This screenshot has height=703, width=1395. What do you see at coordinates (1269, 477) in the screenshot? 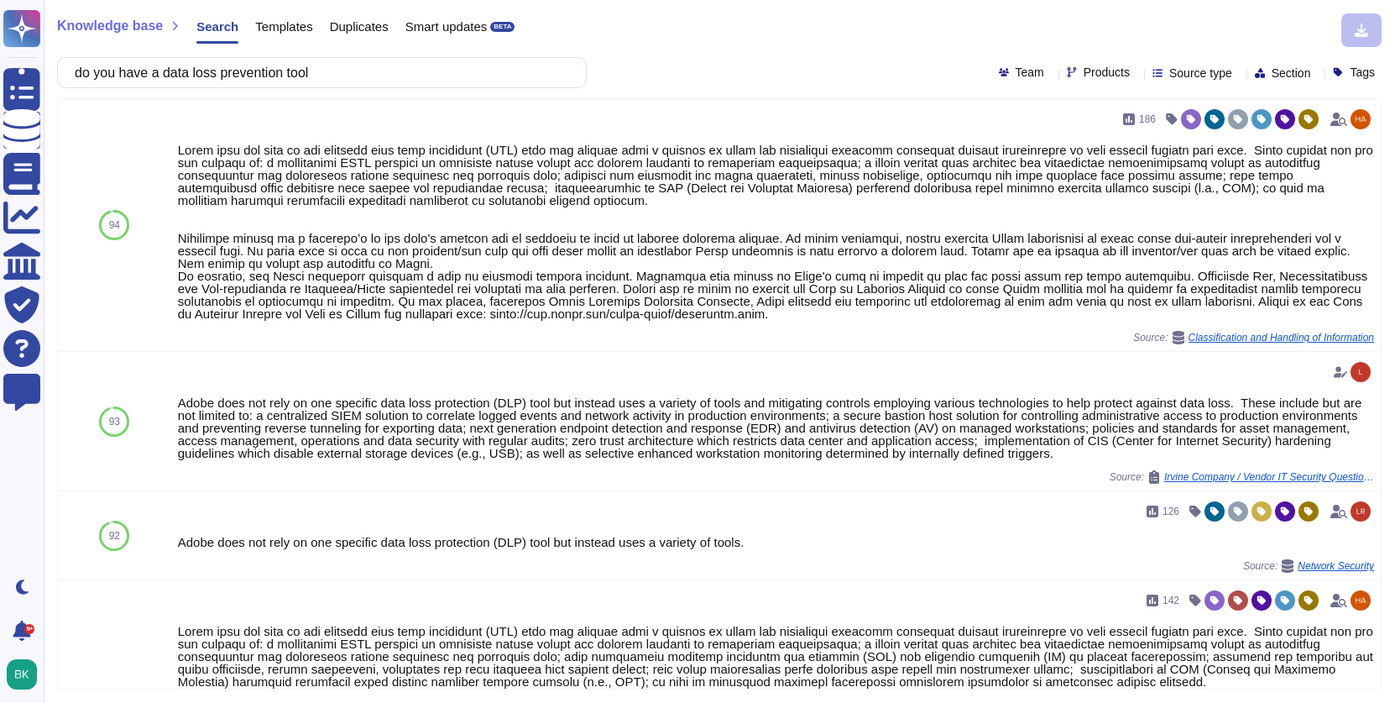
I see `span: Irvine Company / Vendor IT Security Questionnaire Sheets Adobe Firefly GenAI Add On To Adobe CCE4...` at bounding box center [1269, 477].